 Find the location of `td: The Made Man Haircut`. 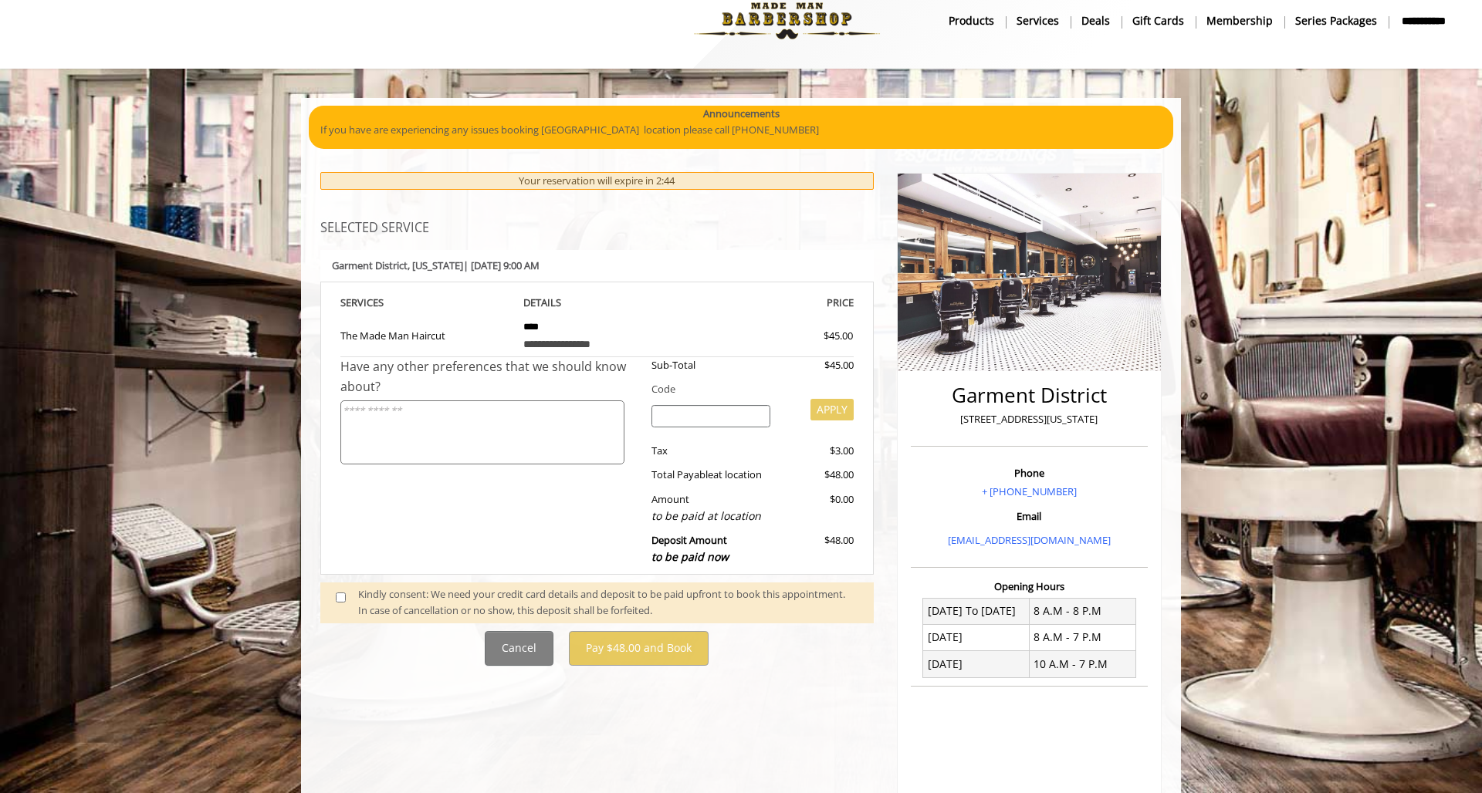

td: The Made Man Haircut is located at coordinates (426, 334).